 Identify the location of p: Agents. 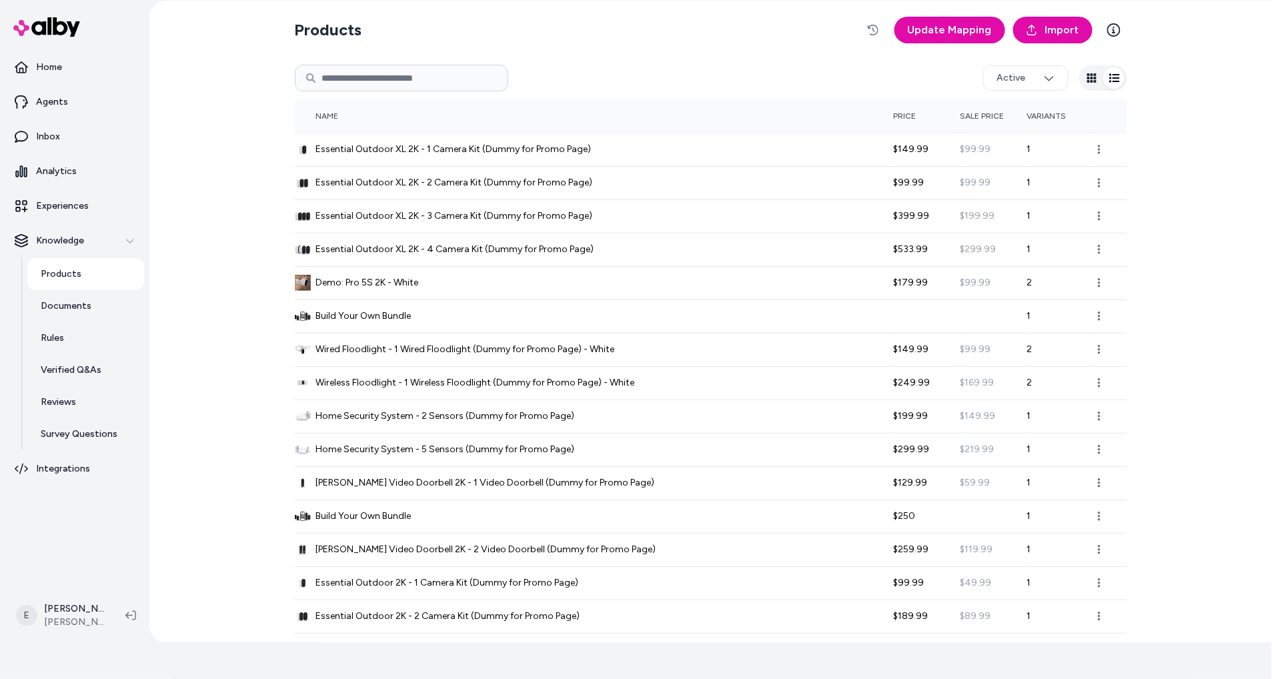
(52, 102).